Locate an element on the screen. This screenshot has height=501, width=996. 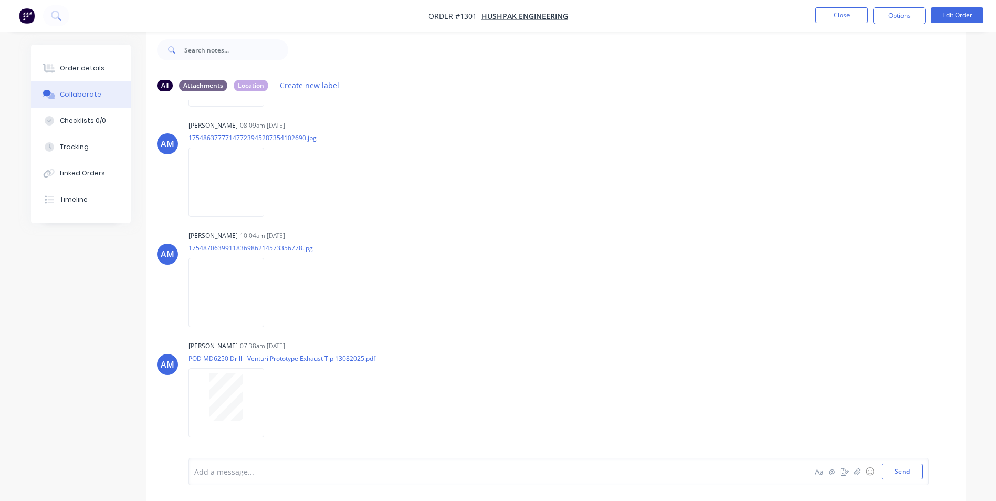
div: Tracking is located at coordinates (74, 147).